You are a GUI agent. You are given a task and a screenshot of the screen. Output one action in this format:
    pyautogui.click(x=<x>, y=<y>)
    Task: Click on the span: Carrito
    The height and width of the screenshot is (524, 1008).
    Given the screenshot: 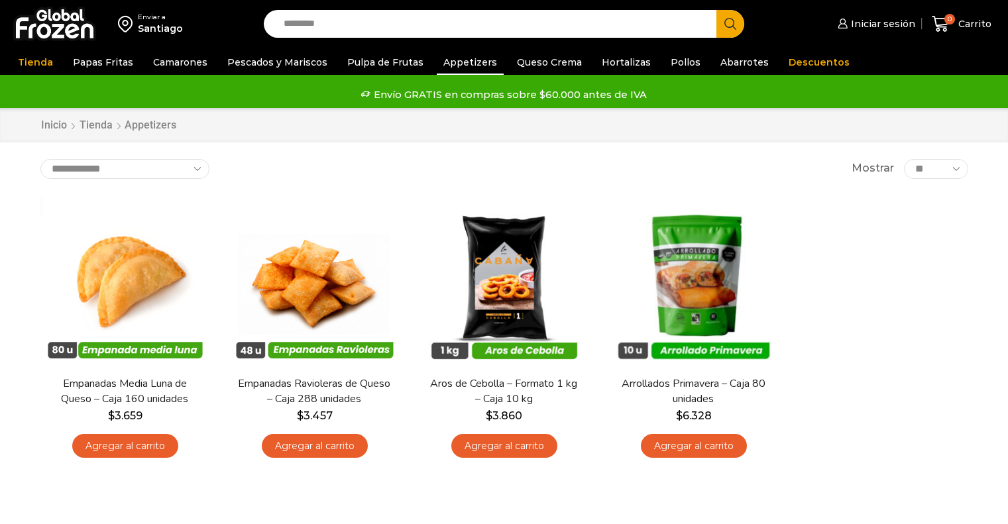 What is the action you would take?
    pyautogui.click(x=973, y=24)
    